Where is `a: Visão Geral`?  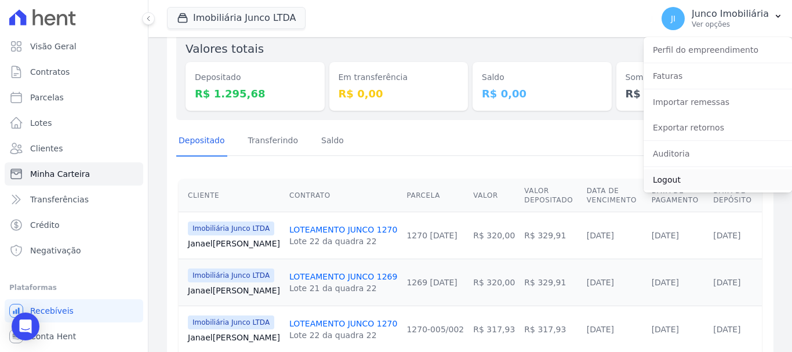 a: Visão Geral is located at coordinates (74, 46).